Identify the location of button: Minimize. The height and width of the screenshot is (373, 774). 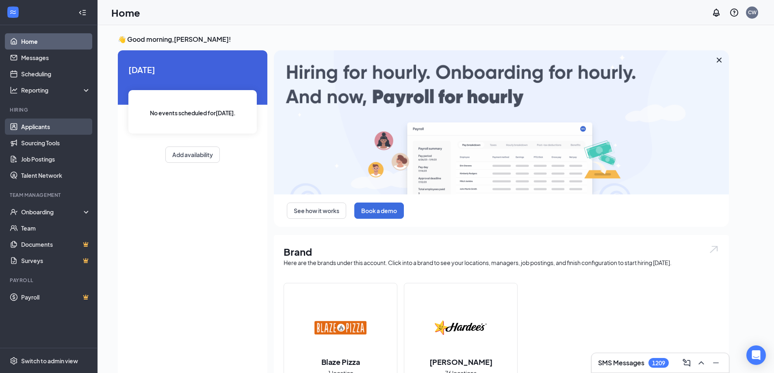
(716, 363).